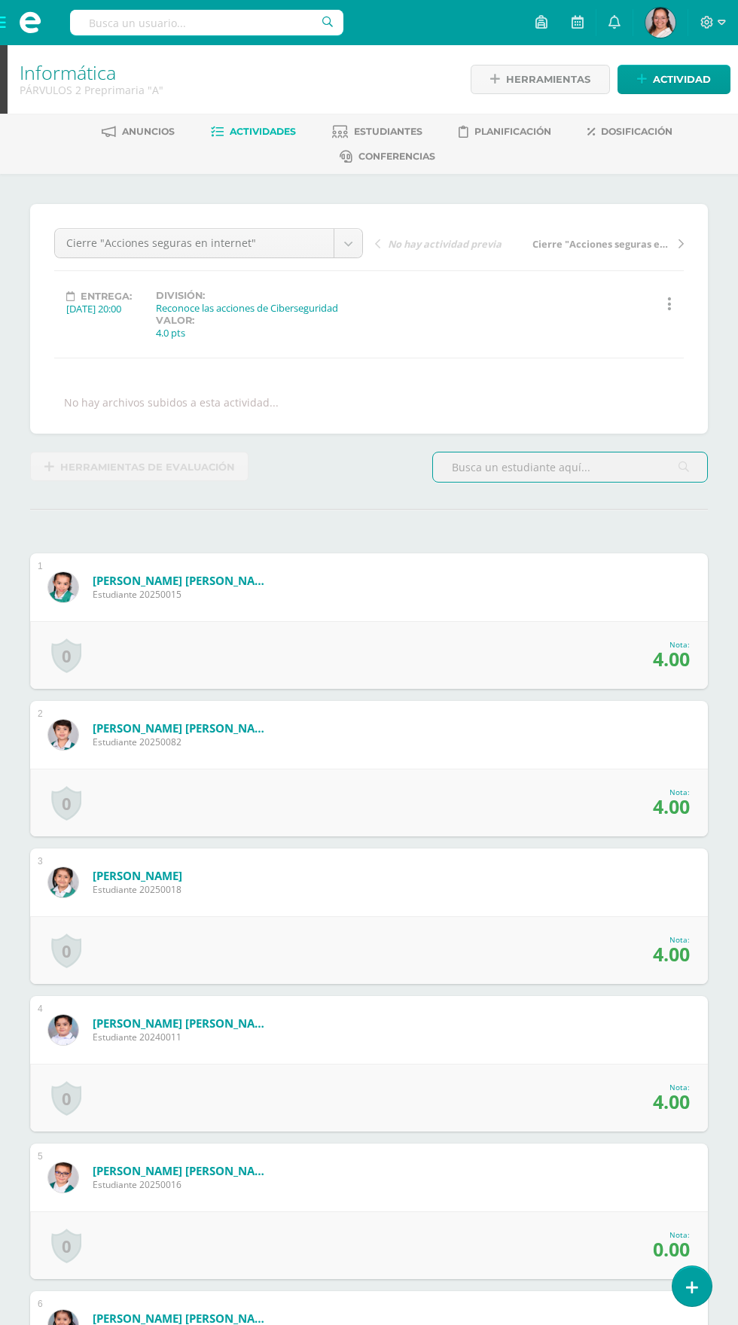 The height and width of the screenshot is (1325, 738). What do you see at coordinates (63, 735) in the screenshot?
I see `img: c3d2a6c474a4e16070173178962a0999.png` at bounding box center [63, 735].